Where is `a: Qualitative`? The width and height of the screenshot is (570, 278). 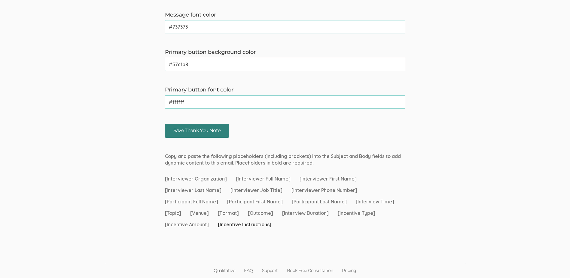
a: Qualitative is located at coordinates (224, 270).